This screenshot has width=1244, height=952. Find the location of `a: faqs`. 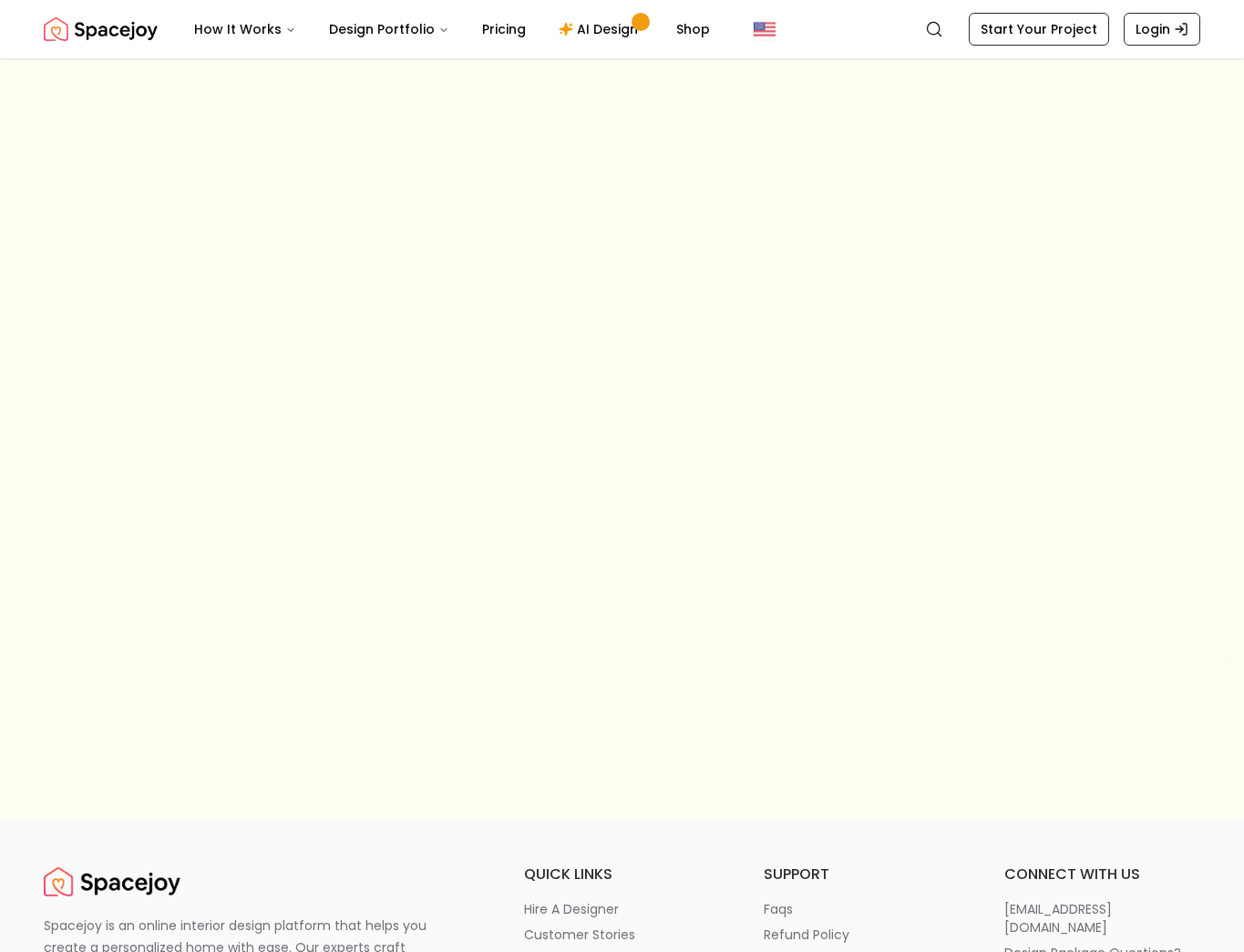

a: faqs is located at coordinates (861, 909).